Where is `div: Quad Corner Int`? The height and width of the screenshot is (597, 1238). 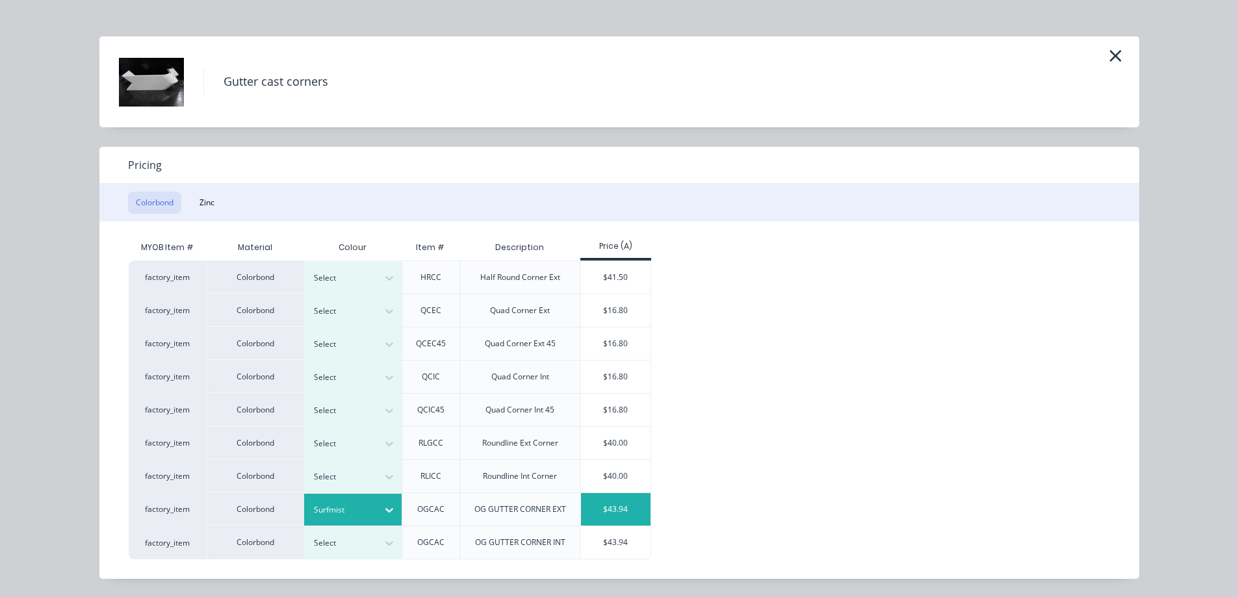
div: Quad Corner Int is located at coordinates (520, 377).